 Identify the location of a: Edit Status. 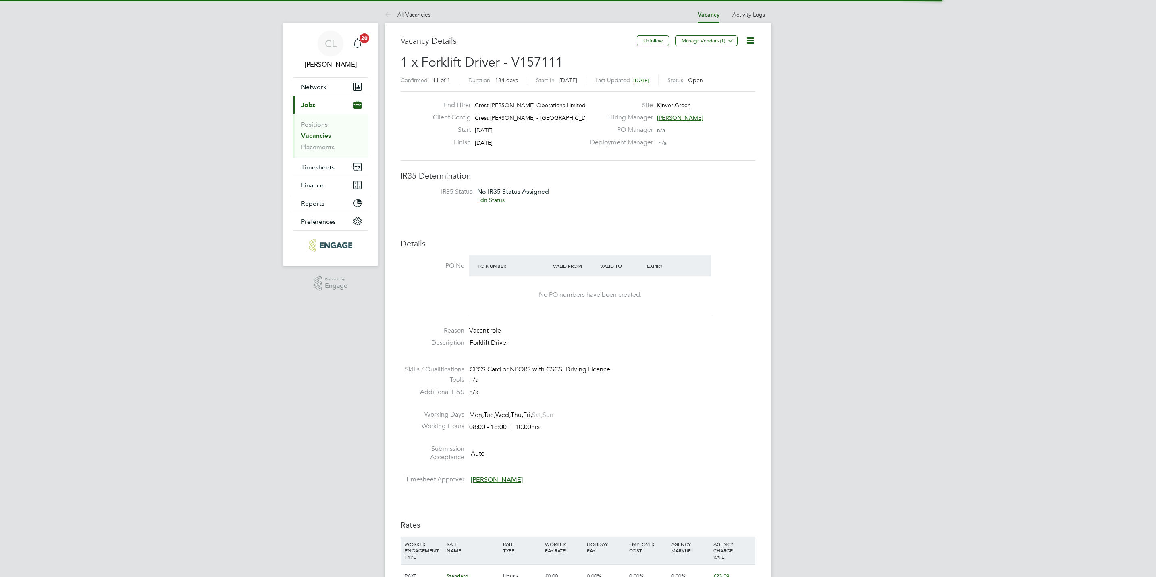
(491, 200).